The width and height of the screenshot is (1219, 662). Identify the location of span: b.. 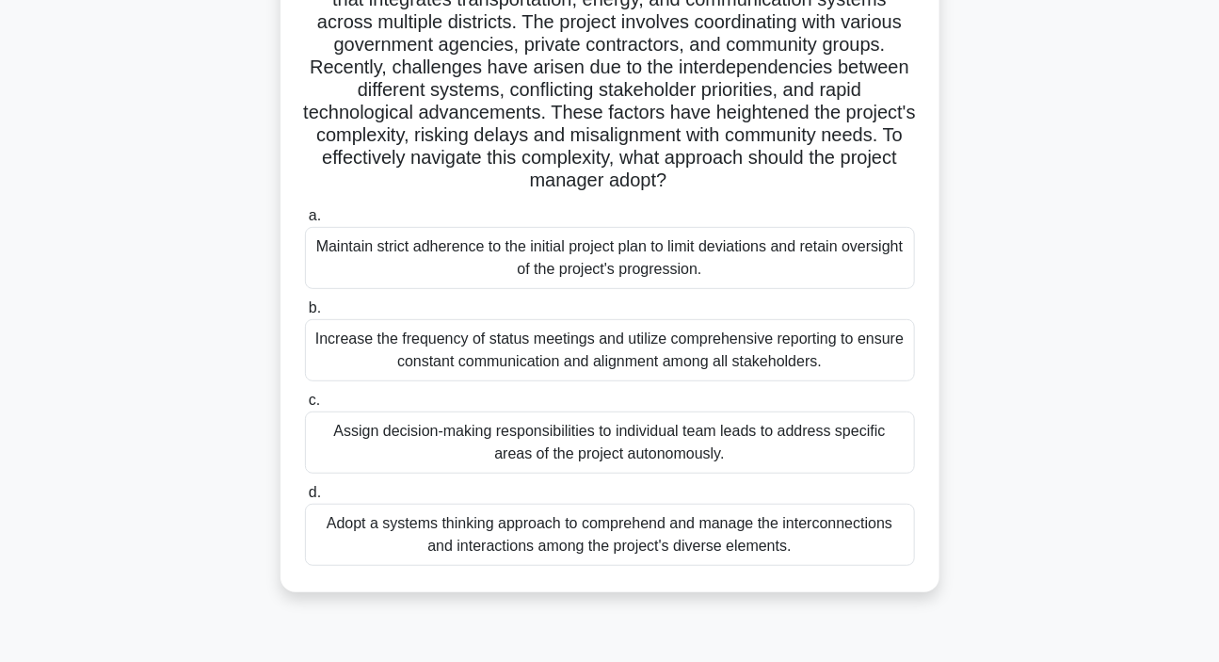
(314, 307).